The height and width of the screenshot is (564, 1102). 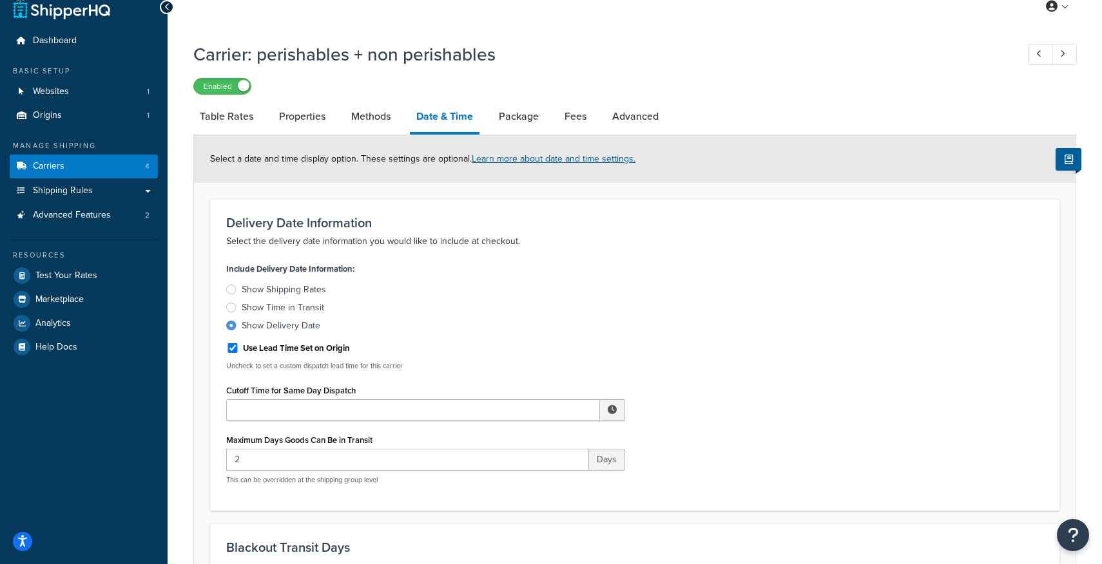 I want to click on h3: Blackout Transit Days, so click(x=635, y=548).